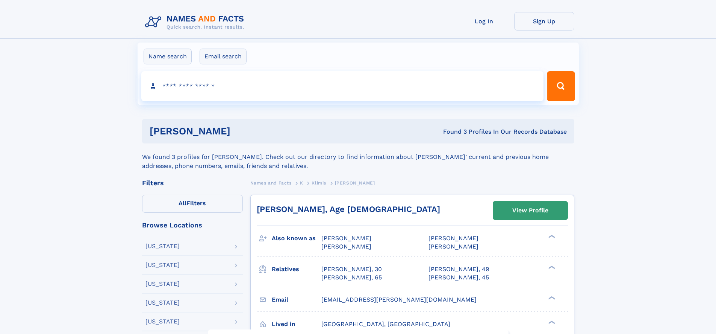 This screenshot has height=334, width=716. What do you see at coordinates (297, 324) in the screenshot?
I see `h3: Lived in` at bounding box center [297, 324].